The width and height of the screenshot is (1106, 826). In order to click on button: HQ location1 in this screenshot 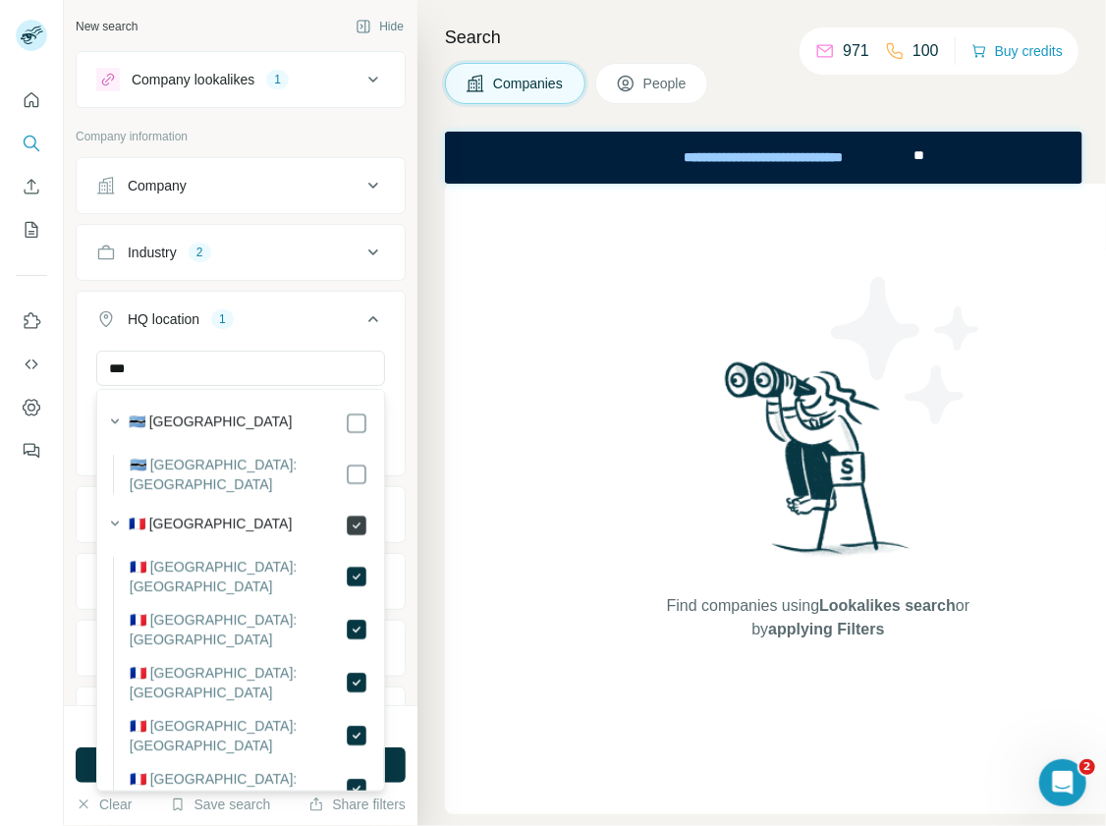, I will do `click(241, 323)`.